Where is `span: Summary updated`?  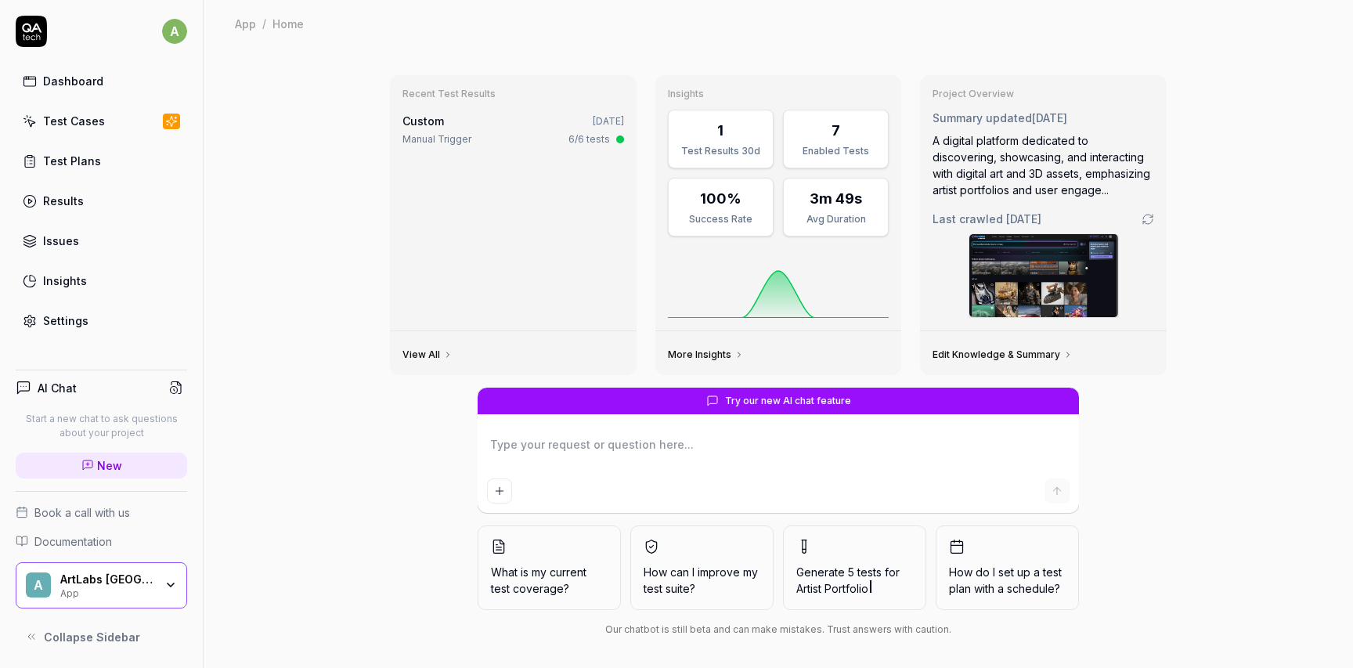 span: Summary updated is located at coordinates (982, 117).